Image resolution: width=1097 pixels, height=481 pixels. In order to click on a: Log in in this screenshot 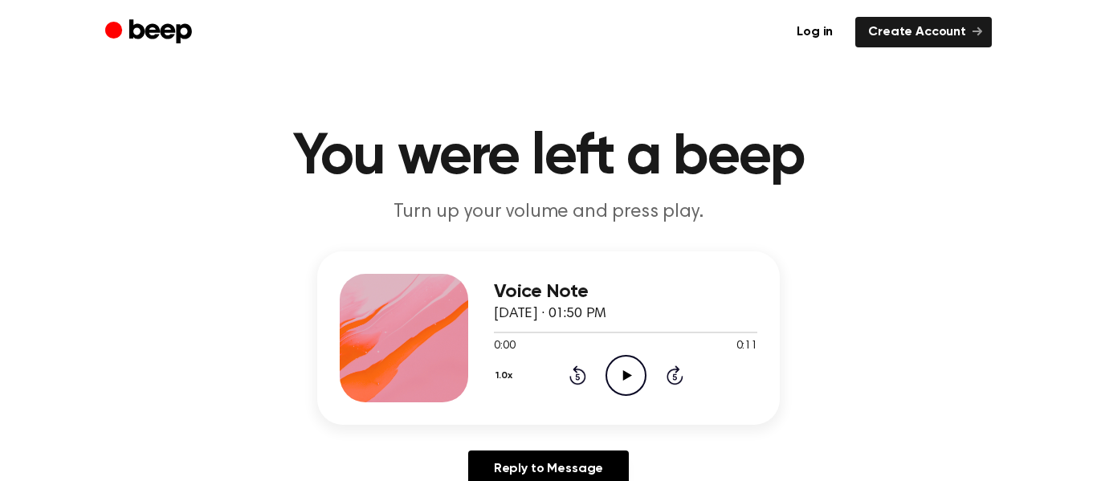, I will do `click(814, 32)`.